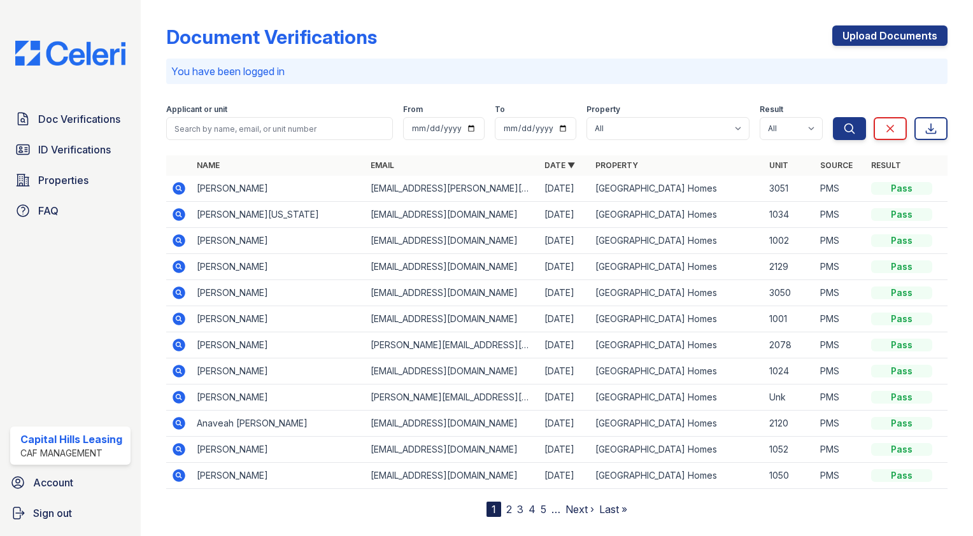 The image size is (973, 536). What do you see at coordinates (836, 165) in the screenshot?
I see `a: Source` at bounding box center [836, 165].